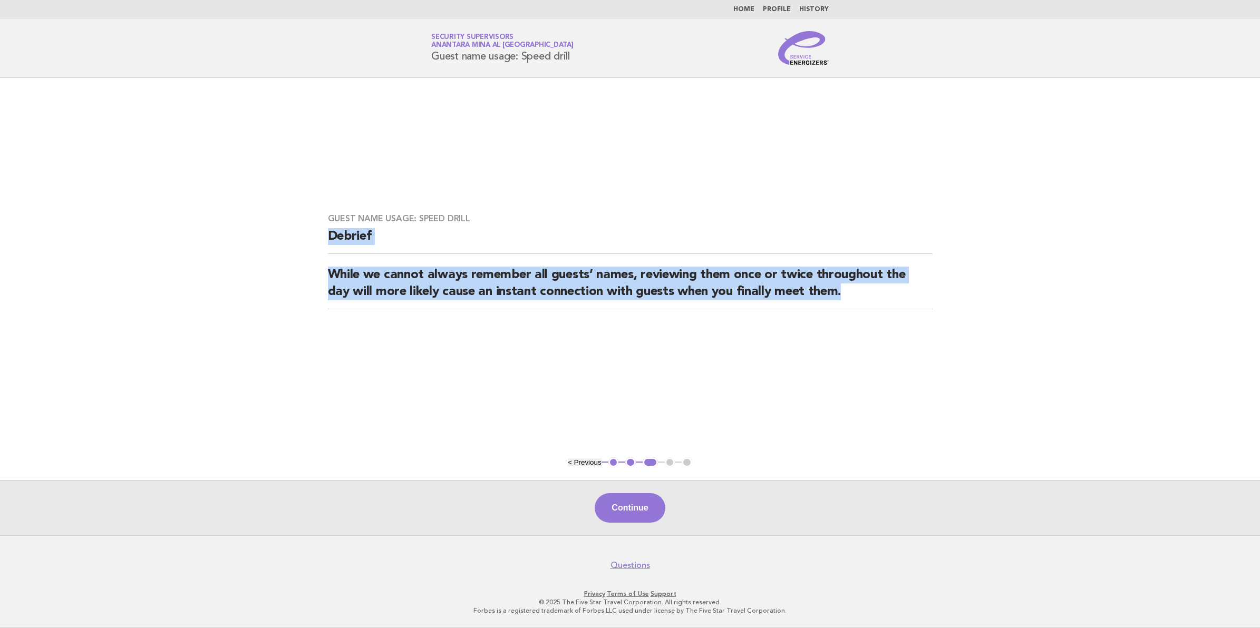 The height and width of the screenshot is (628, 1260). Describe the element at coordinates (630, 603) in the screenshot. I see `p: © 2025 The Five Star Travel Corporation. All rights reserved.` at that location.